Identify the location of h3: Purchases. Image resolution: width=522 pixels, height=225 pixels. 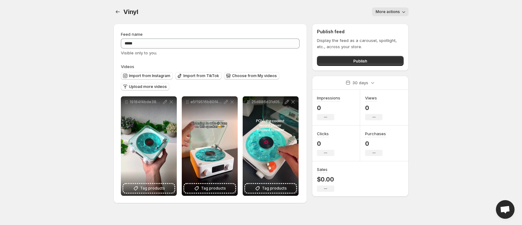
(375, 134).